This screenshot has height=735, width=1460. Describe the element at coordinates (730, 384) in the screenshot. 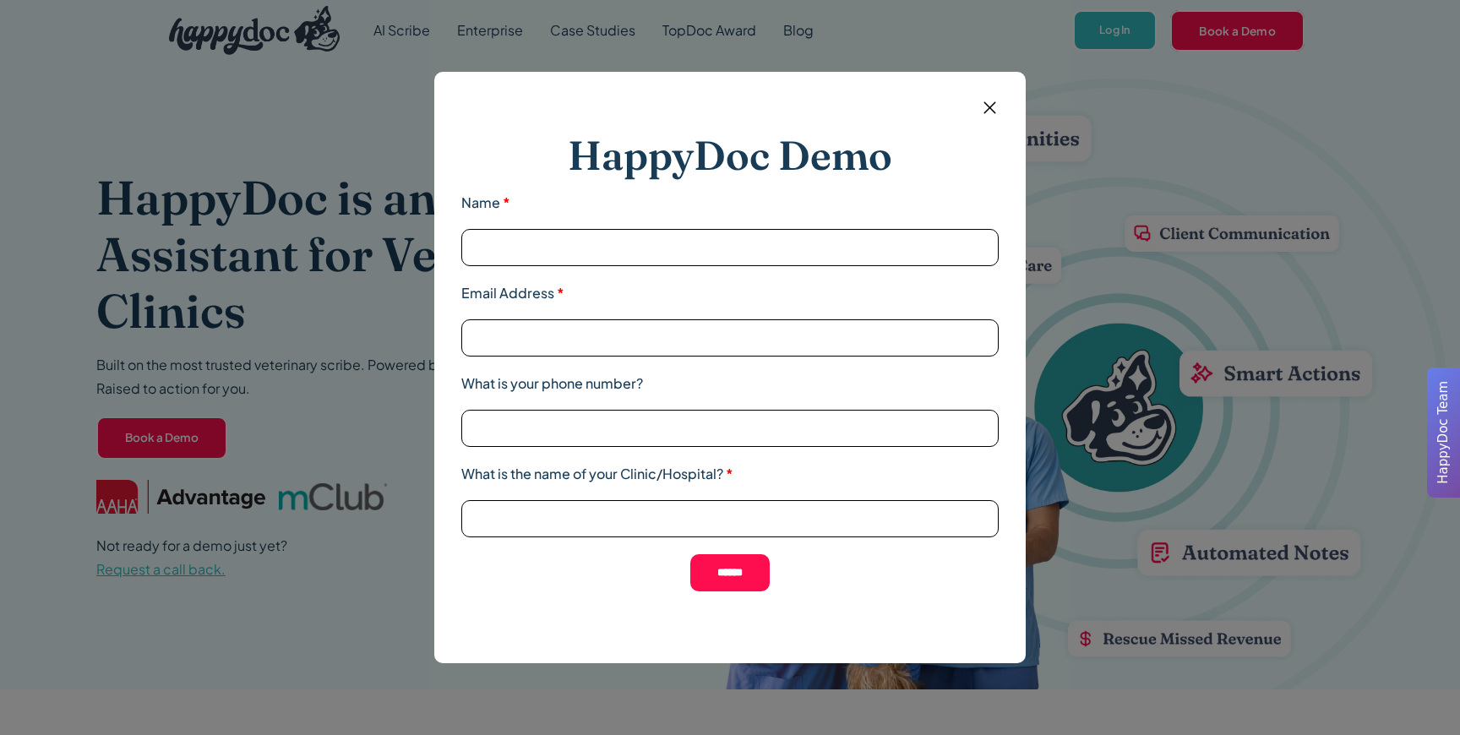

I see `label: What is your phone number?` at that location.